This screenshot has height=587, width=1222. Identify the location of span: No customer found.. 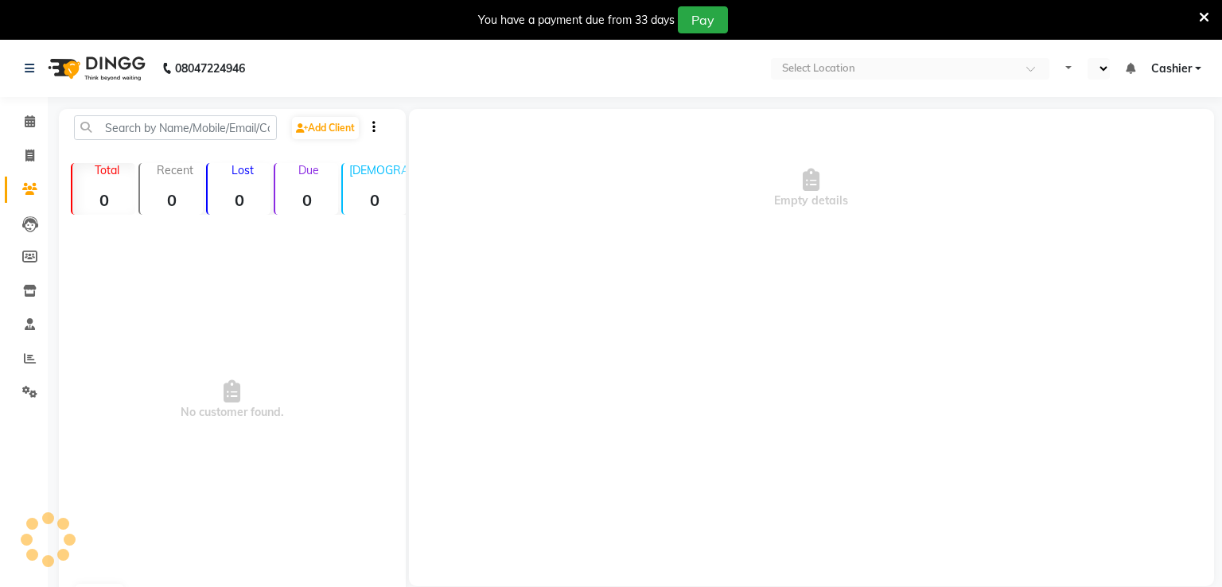
(232, 400).